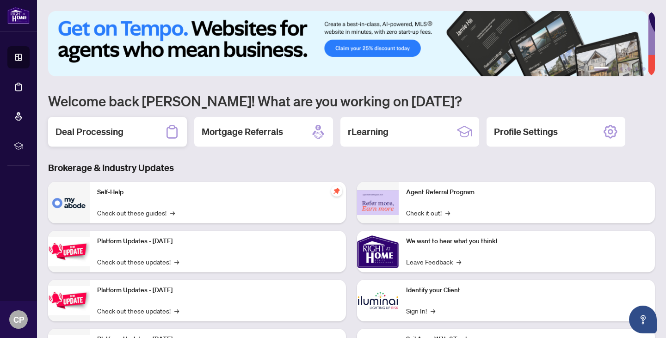  Describe the element at coordinates (644, 69) in the screenshot. I see `button: 6` at that location.